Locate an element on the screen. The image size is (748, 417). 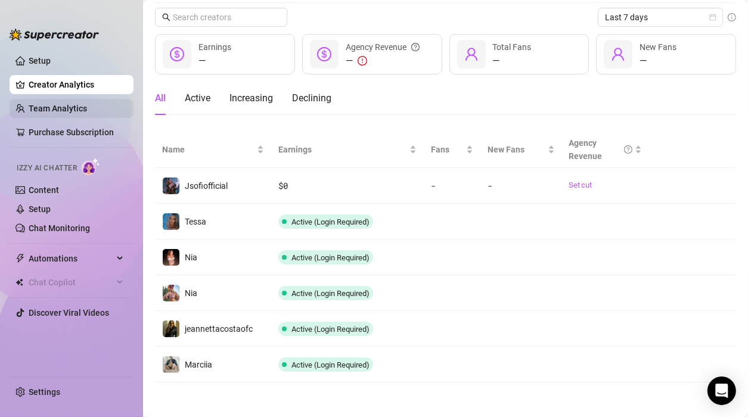
a: Set cut is located at coordinates (606, 185).